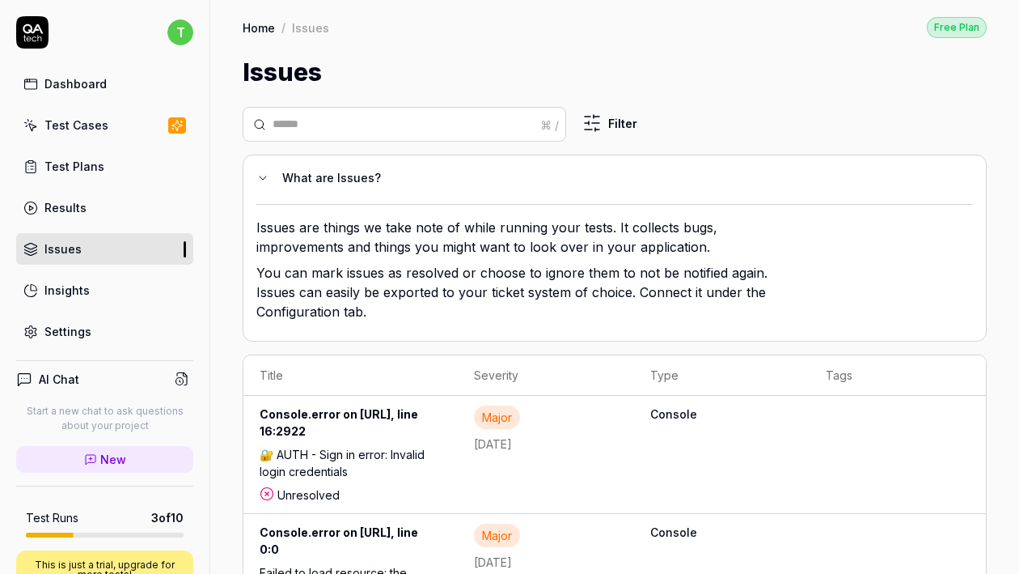  What do you see at coordinates (66, 207) in the screenshot?
I see `div: Results` at bounding box center [66, 207].